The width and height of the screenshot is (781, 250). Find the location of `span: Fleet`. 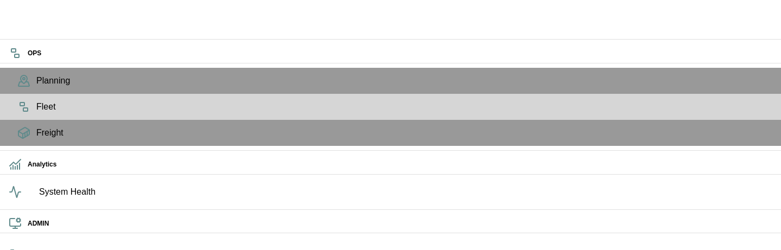

span: Fleet is located at coordinates (404, 107).